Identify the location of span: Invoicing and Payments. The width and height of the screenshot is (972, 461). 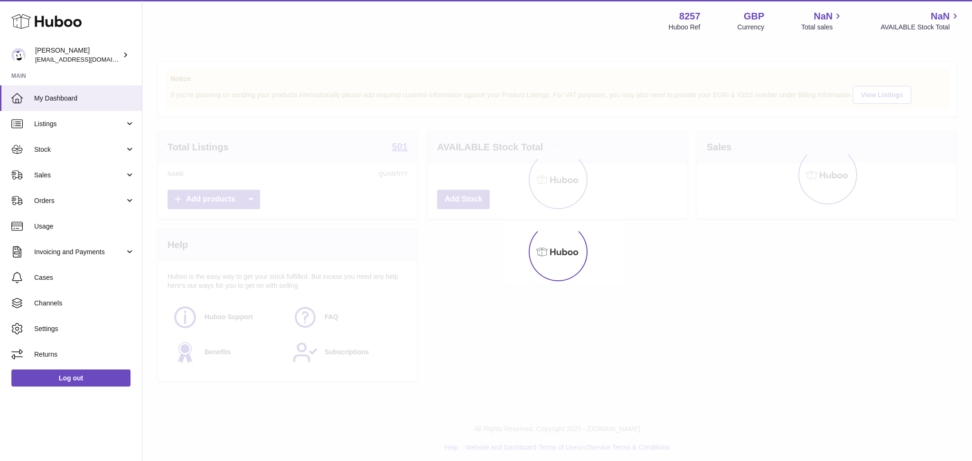
(79, 252).